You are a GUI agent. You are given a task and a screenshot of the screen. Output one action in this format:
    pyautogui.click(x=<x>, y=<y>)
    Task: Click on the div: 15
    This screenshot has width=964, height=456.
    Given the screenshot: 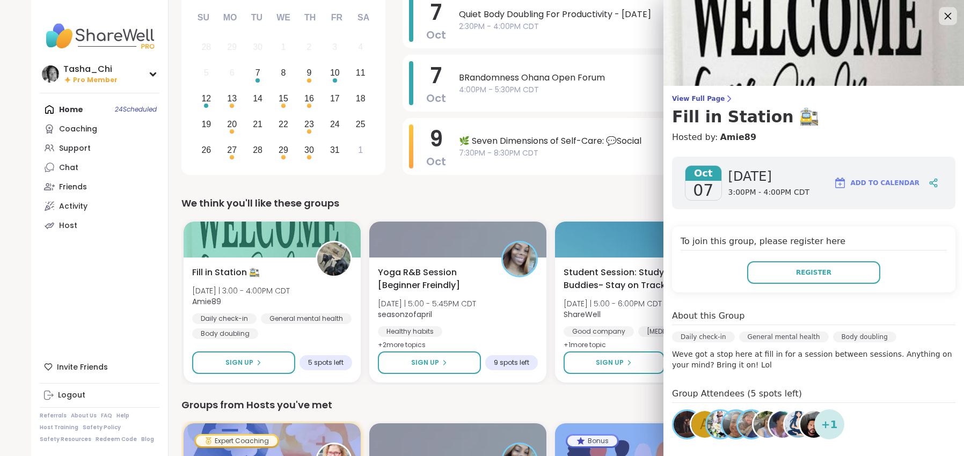 What is the action you would take?
    pyautogui.click(x=283, y=98)
    